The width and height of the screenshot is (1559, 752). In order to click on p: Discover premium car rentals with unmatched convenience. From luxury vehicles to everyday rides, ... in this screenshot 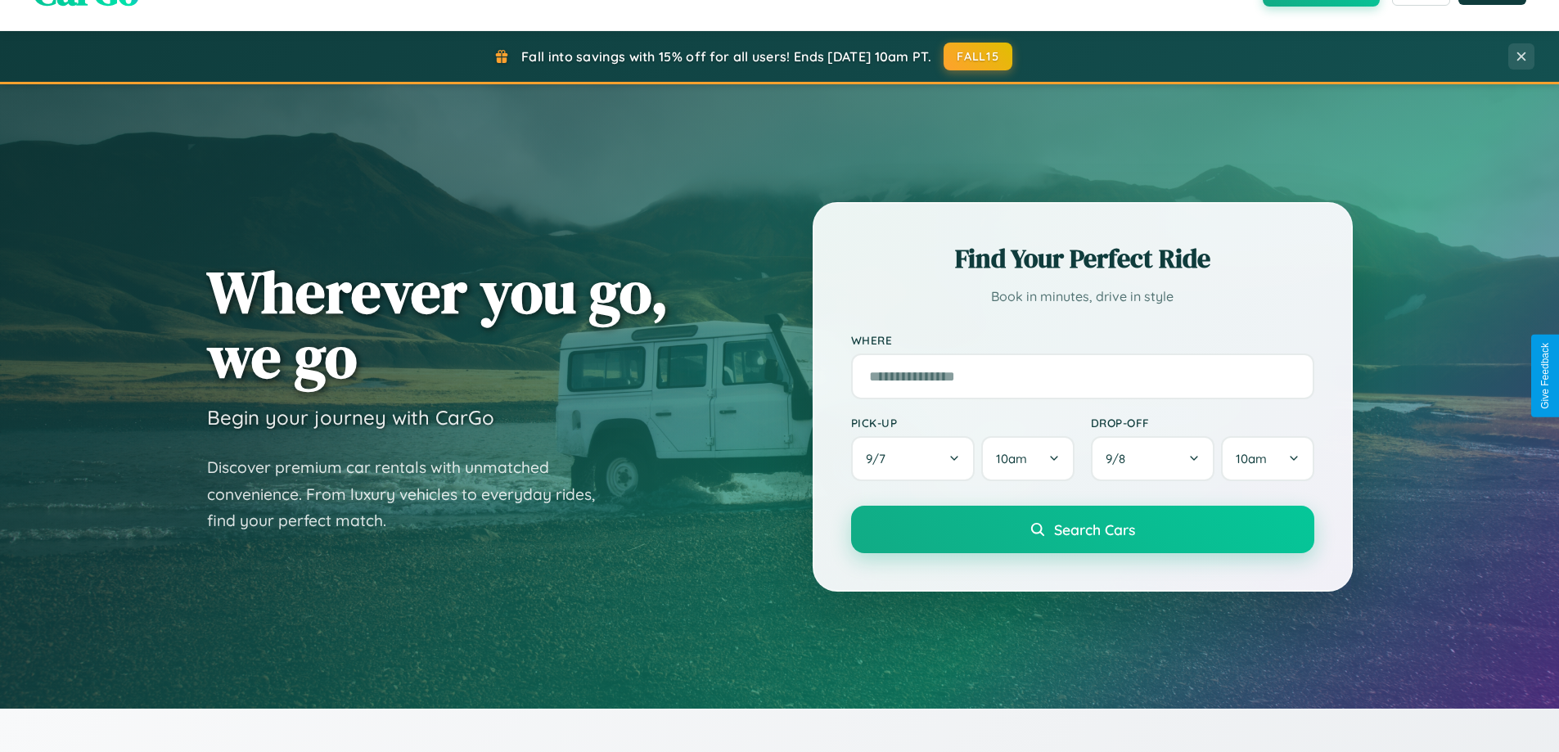, I will do `click(412, 494)`.